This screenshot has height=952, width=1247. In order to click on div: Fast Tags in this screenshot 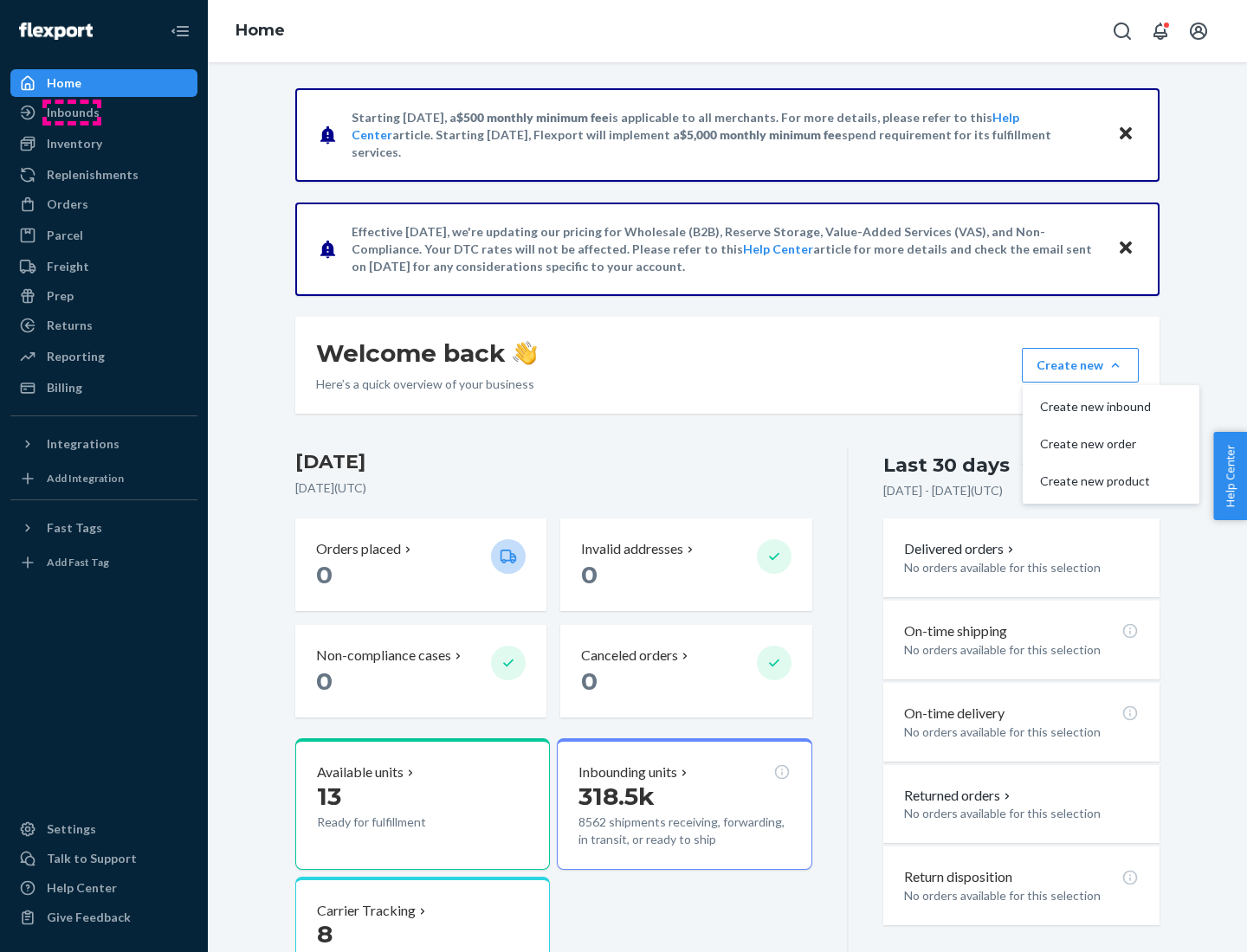, I will do `click(75, 528)`.